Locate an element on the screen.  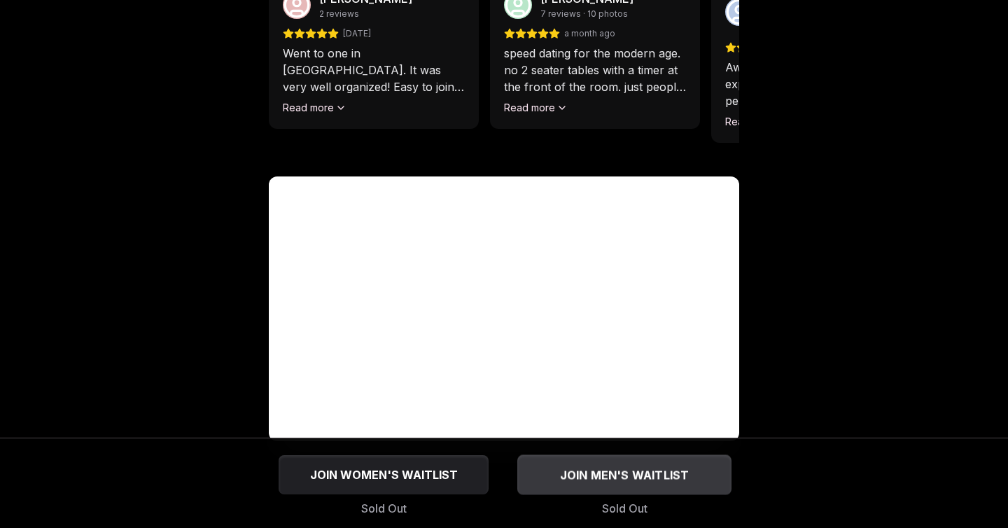
span: JOIN WOMEN'S WAITLIST is located at coordinates (384, 475).